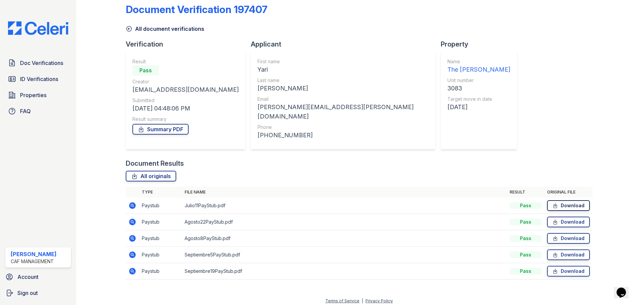 This screenshot has height=305, width=642. I want to click on img: CE_Logo_Blue-a8612792a0a2168367f1c8372b55b34899dd931a85d93a1a3d3e32e68fde9ad4.png, so click(38, 28).